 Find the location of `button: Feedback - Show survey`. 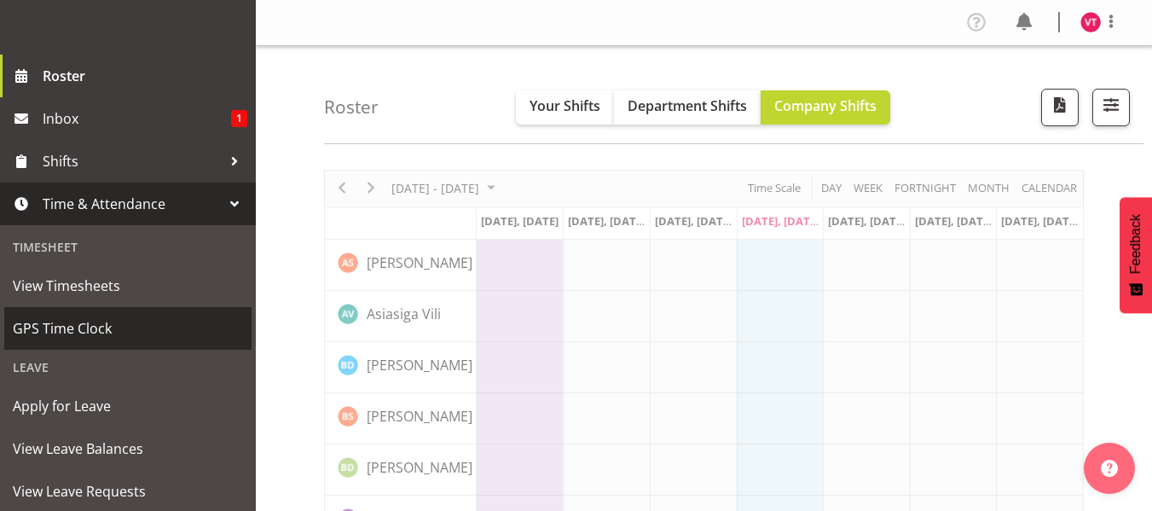

button: Feedback - Show survey is located at coordinates (1136, 255).